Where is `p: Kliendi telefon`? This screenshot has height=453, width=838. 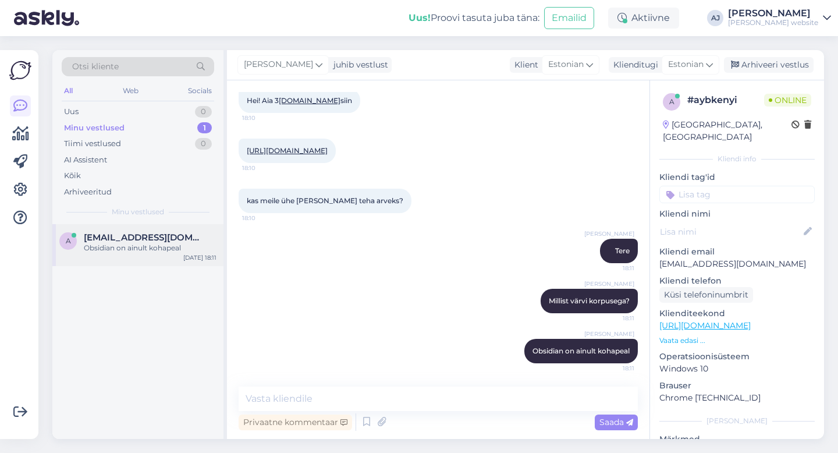 p: Kliendi telefon is located at coordinates (737, 281).